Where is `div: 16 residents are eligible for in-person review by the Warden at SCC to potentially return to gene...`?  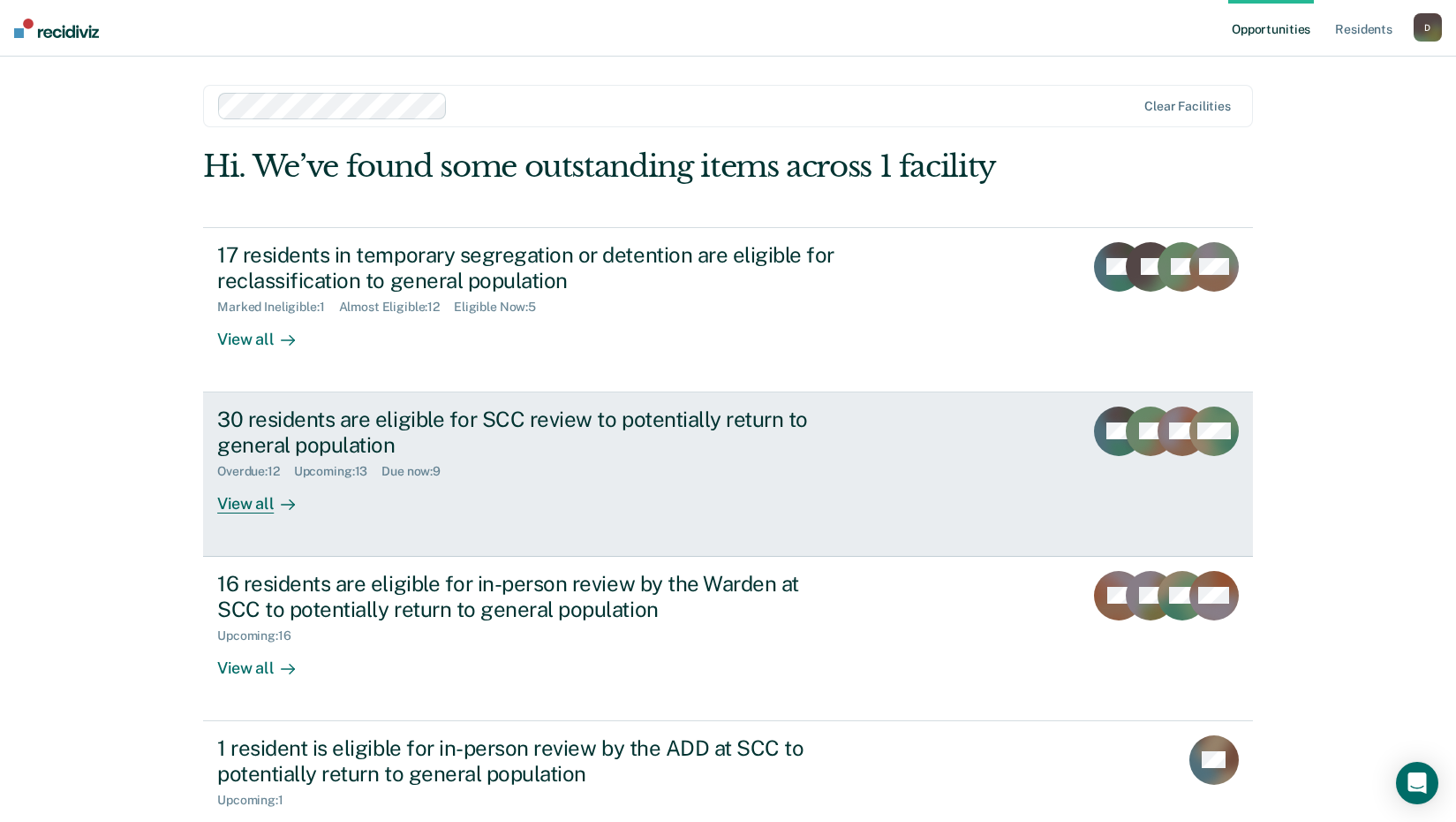
div: 16 residents are eligible for in-person review by the Warden at SCC to potentially return to gene... is located at coordinates (527, 596).